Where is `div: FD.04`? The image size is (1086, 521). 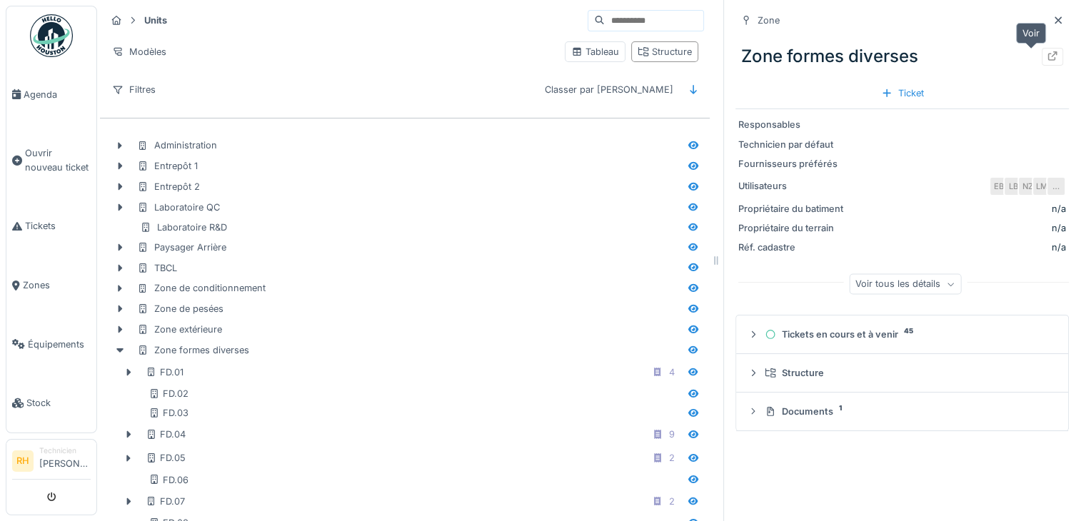 div: FD.04 is located at coordinates (166, 434).